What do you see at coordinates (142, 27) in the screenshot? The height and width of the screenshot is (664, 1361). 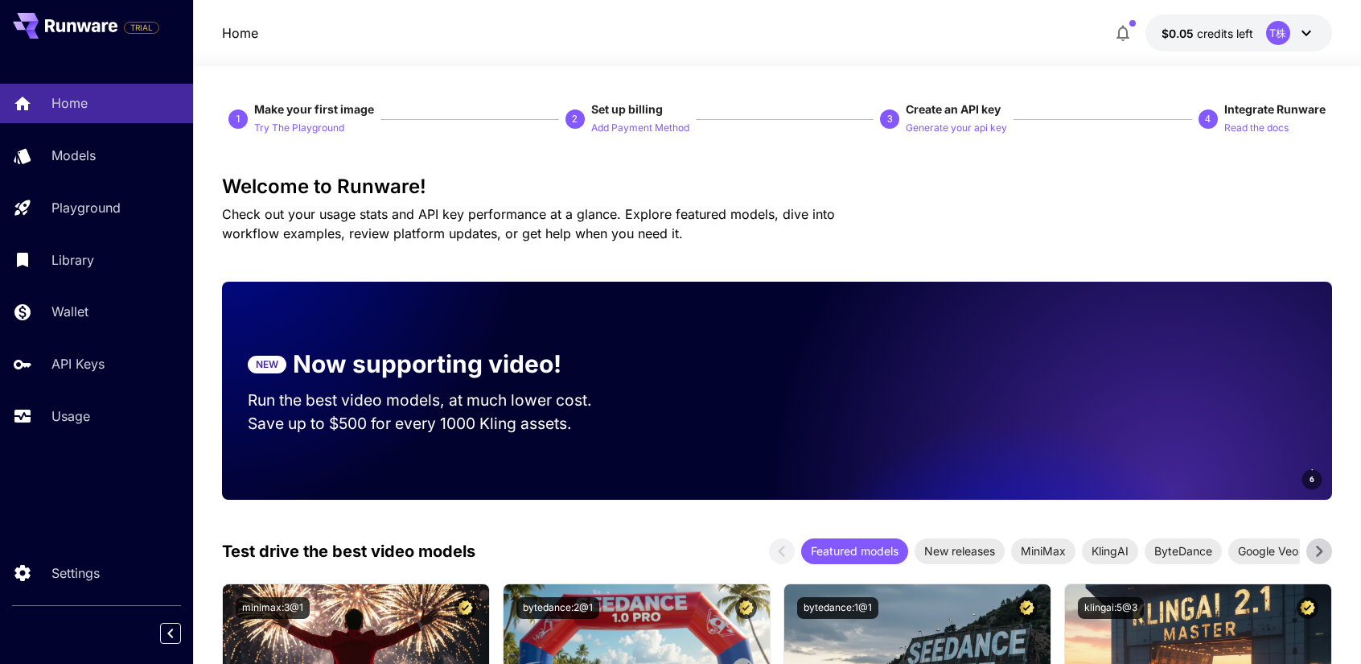 I see `span: Add your payment card to enable full platform functionality.` at bounding box center [142, 27].